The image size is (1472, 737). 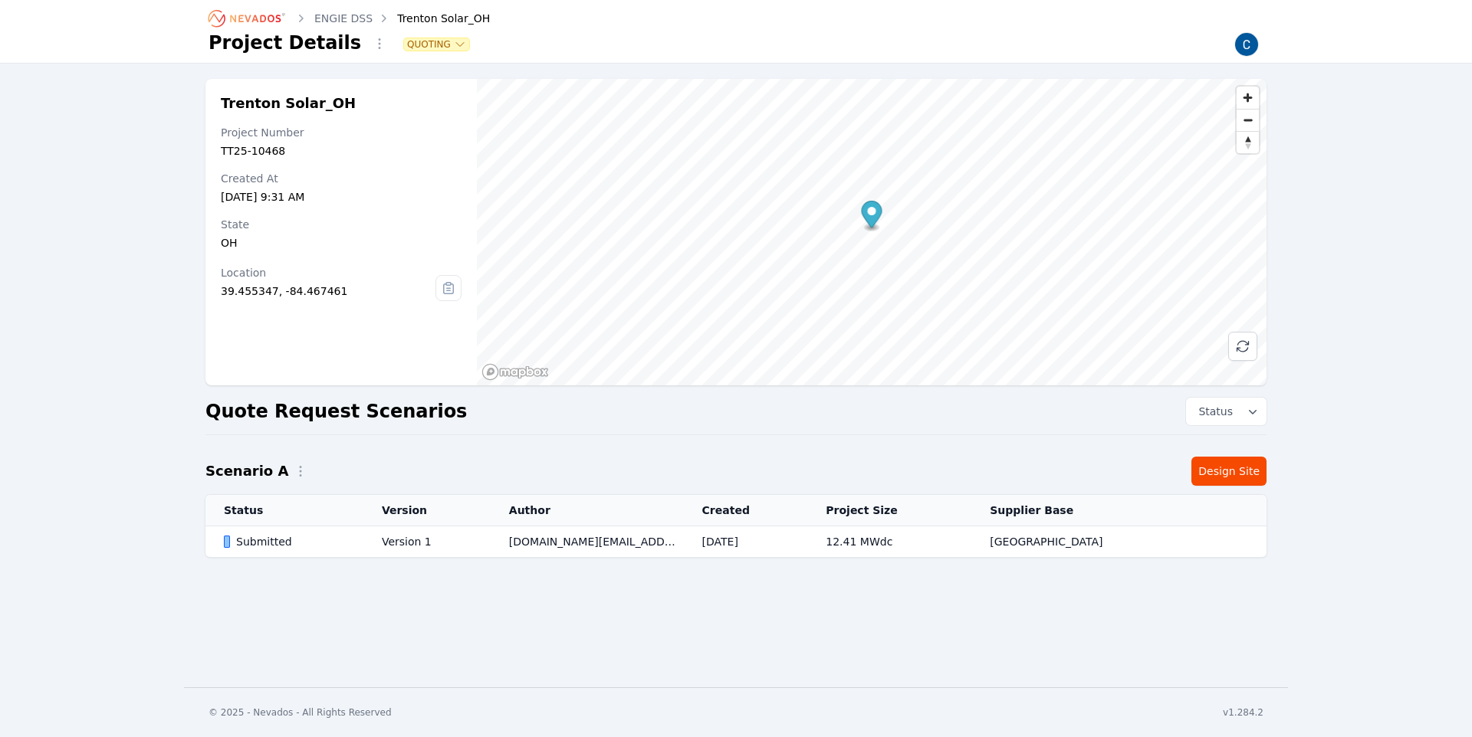 I want to click on img: Carmen Brooks, so click(x=1247, y=44).